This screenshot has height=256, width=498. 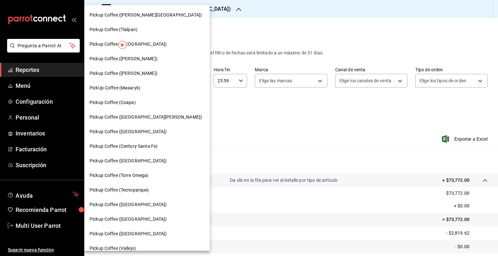 What do you see at coordinates (113, 103) in the screenshot?
I see `span: Pickup Coffee (Coapa)` at bounding box center [113, 103].